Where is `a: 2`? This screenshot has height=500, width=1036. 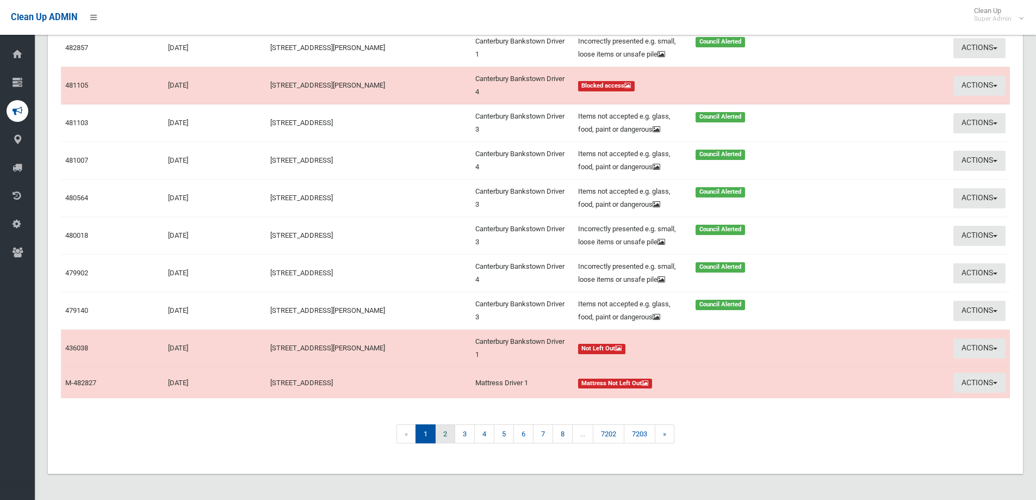 a: 2 is located at coordinates (445, 433).